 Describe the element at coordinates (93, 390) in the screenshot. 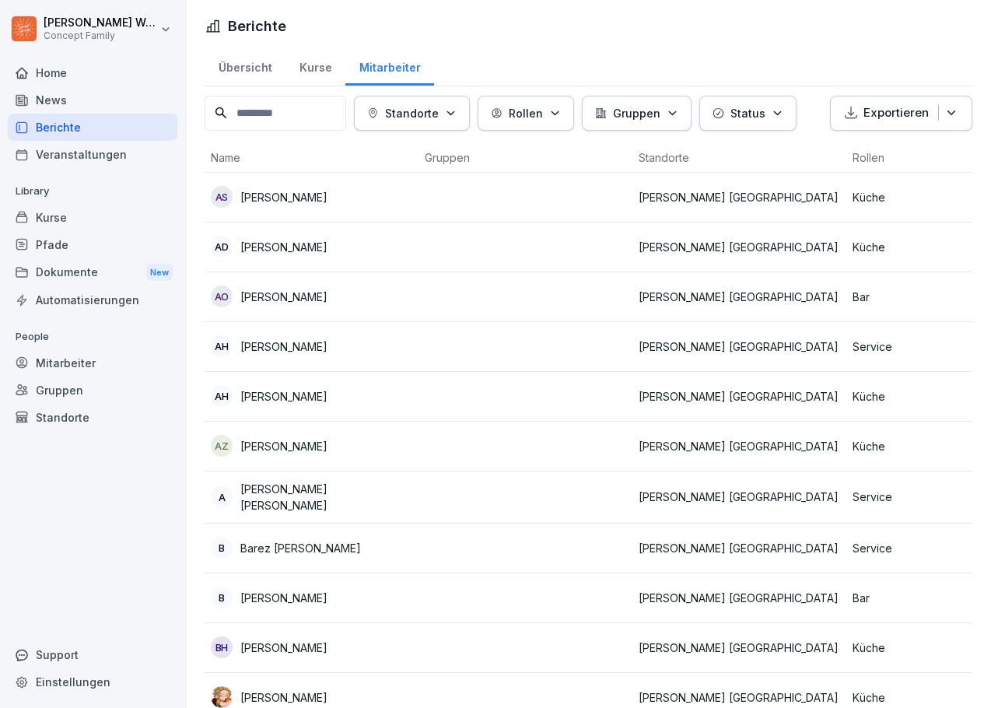

I see `div: Gruppen` at that location.